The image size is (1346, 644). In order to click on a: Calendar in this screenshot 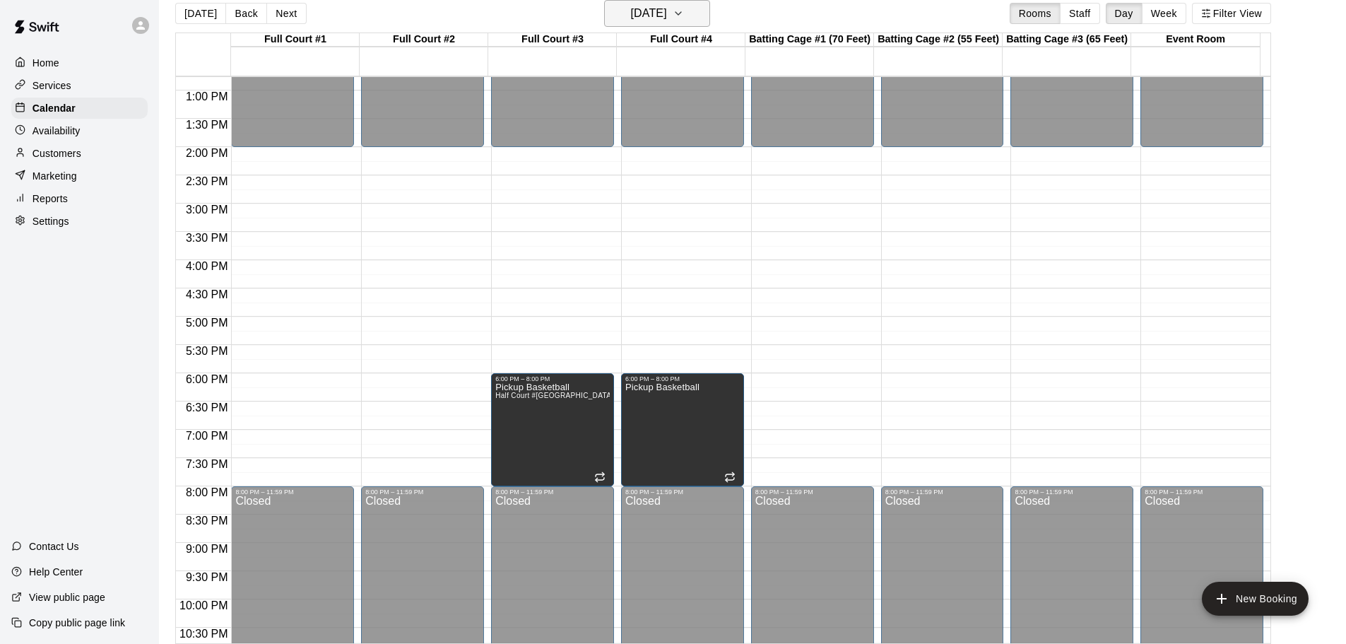, I will do `click(79, 108)`.